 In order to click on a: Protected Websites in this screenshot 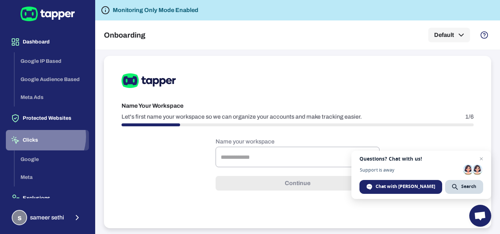, I will do `click(47, 118)`.